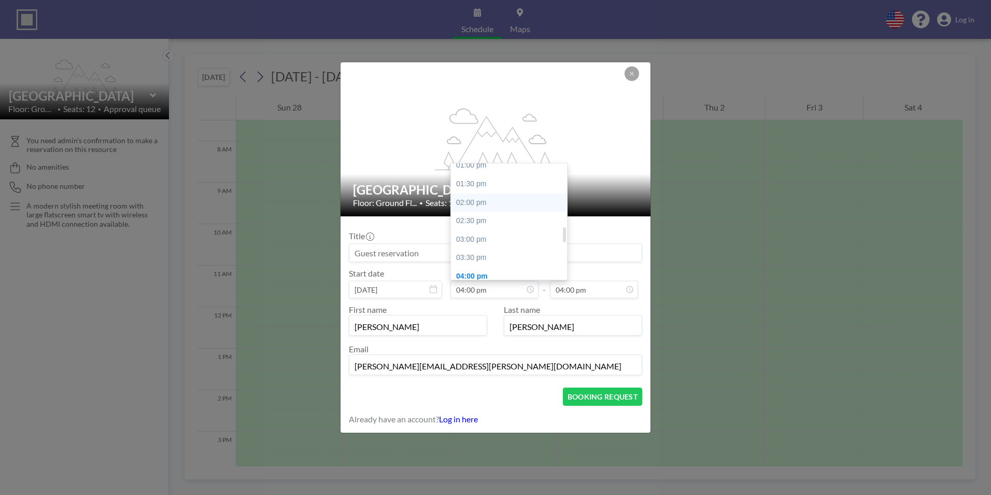  Describe the element at coordinates (368, 309) in the screenshot. I see `label: First name` at that location.